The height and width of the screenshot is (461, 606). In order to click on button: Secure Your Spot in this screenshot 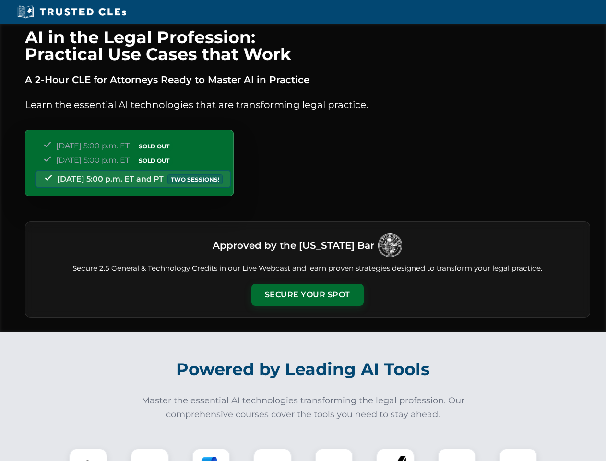, I will do `click(308, 295)`.